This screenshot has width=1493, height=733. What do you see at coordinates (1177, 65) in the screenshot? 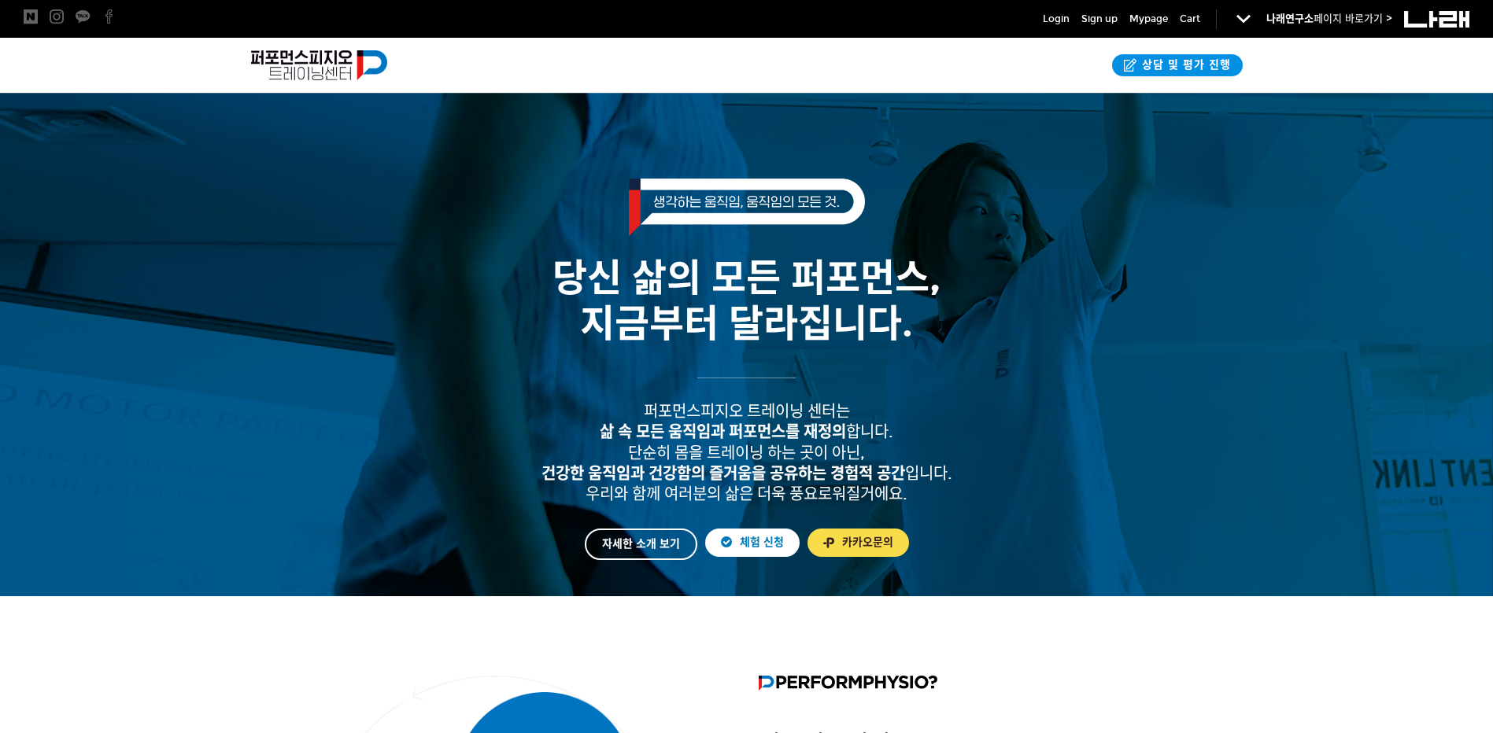
I see `a: 상담 및 평가 진행` at bounding box center [1177, 65].